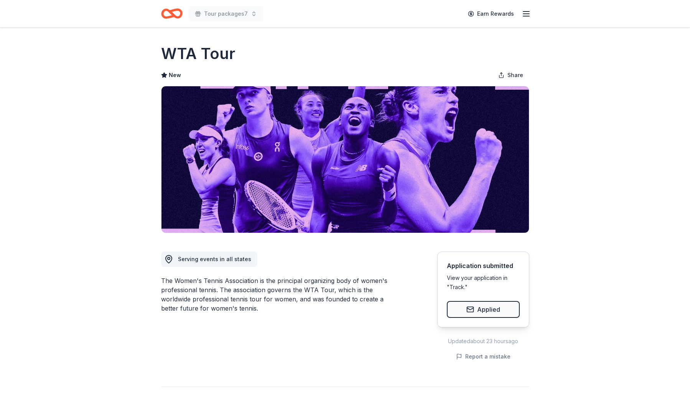 The width and height of the screenshot is (690, 398). What do you see at coordinates (175, 75) in the screenshot?
I see `span: New` at bounding box center [175, 75].